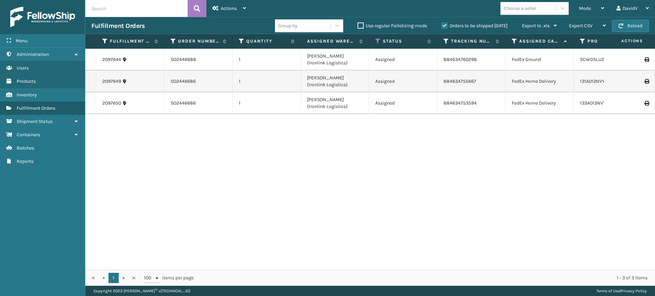  What do you see at coordinates (33, 54) in the screenshot?
I see `span: Administration` at bounding box center [33, 54].